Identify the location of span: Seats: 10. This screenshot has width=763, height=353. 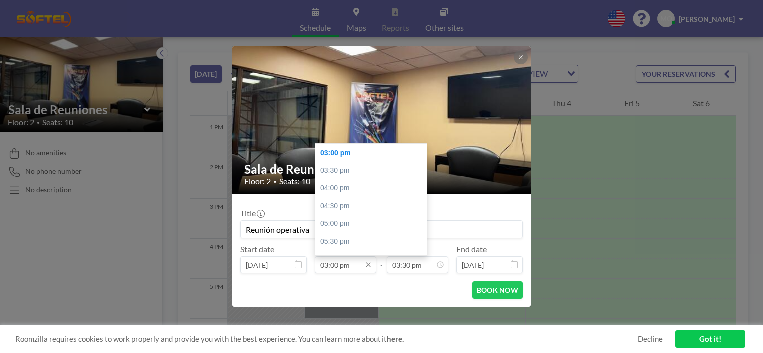
(294, 182).